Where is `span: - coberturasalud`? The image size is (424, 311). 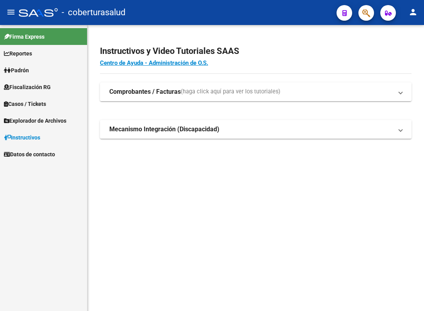 span: - coberturasalud is located at coordinates (93, 12).